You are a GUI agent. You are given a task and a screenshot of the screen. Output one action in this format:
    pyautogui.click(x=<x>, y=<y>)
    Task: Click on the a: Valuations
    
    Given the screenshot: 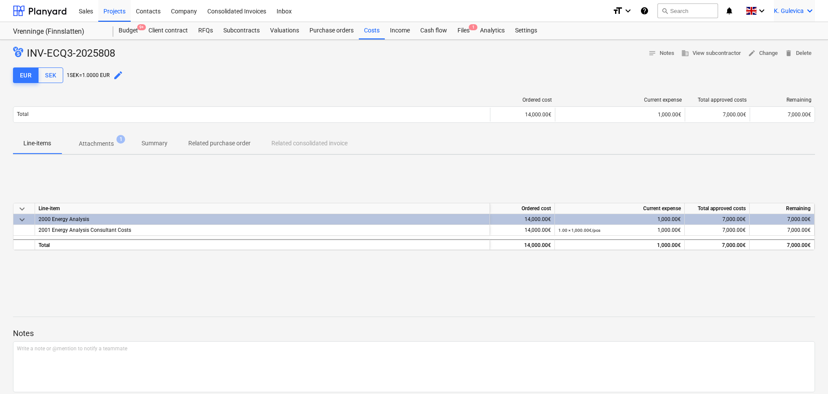 What is the action you would take?
    pyautogui.click(x=284, y=31)
    